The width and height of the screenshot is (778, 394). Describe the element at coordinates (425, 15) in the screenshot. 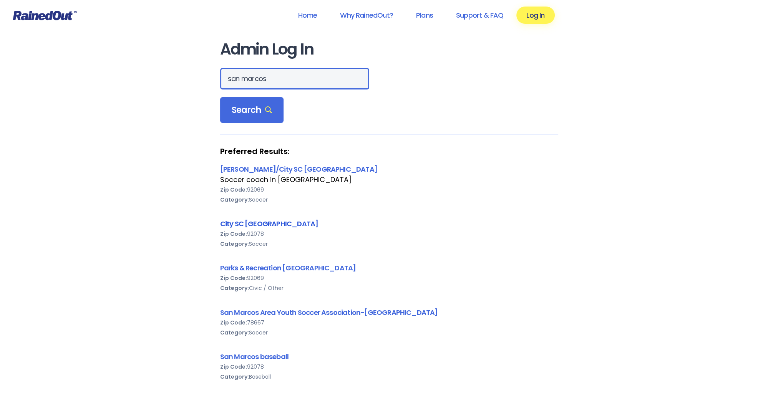

I see `a: Plans` at that location.